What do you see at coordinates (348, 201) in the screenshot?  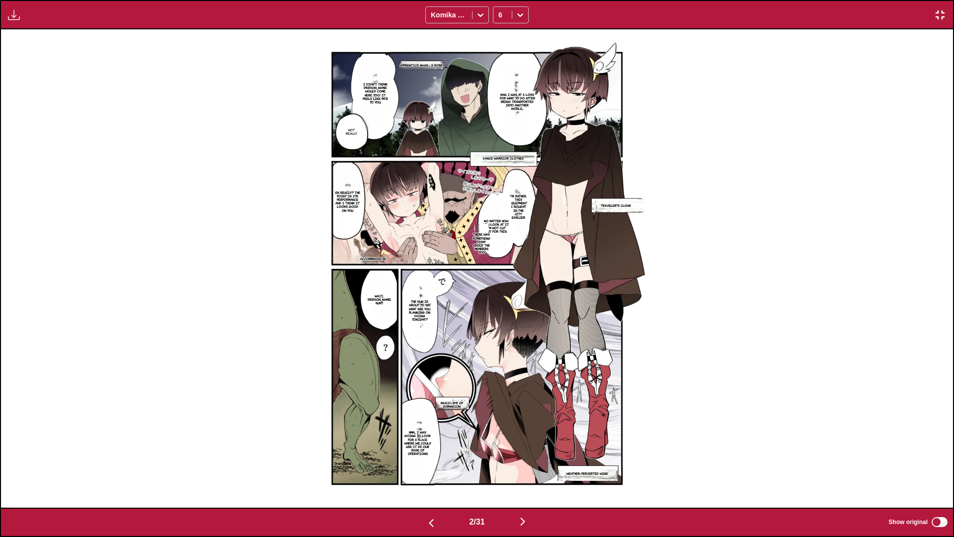 I see `p: Eh, really? The point is its performance and I think it looks good on you` at bounding box center [348, 201].